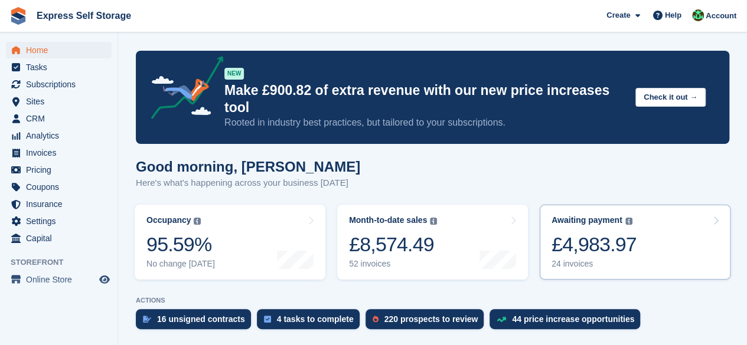 This screenshot has width=747, height=345. I want to click on div: £8,574.49, so click(393, 244).